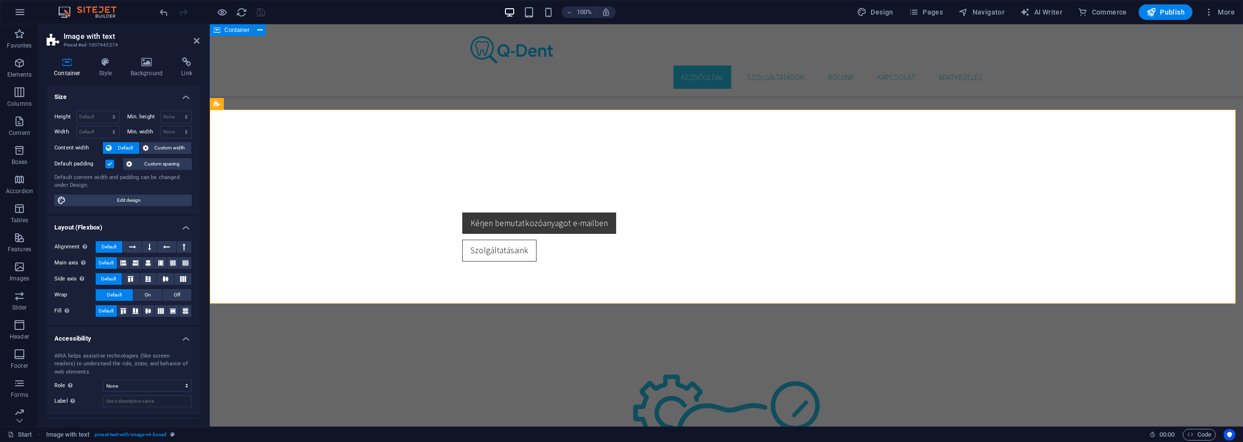 This screenshot has width=1243, height=442. Describe the element at coordinates (875, 12) in the screenshot. I see `div: Design (Ctrl+Alt+Y)` at that location.